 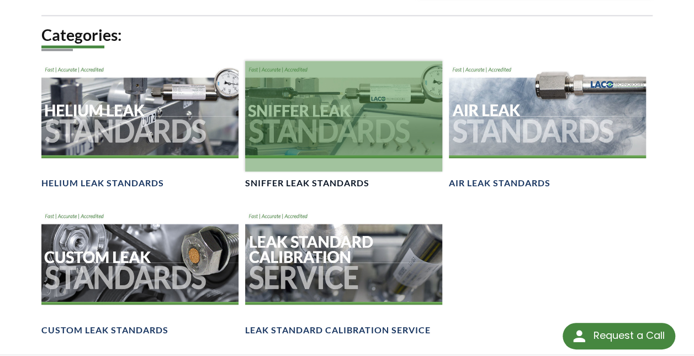 I want to click on h4: Leak Standard Calibration Service, so click(x=338, y=329).